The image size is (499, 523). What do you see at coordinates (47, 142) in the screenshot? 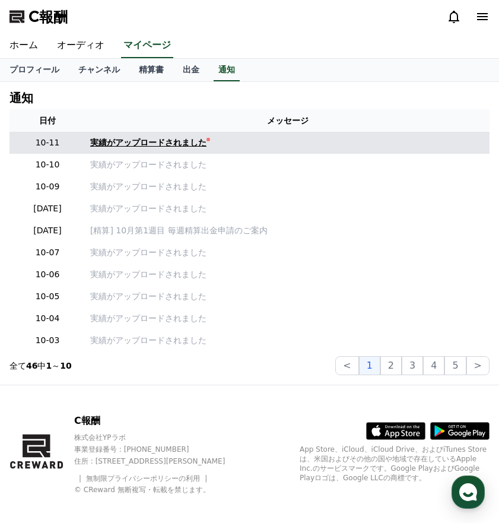
I see `font: 10-11` at bounding box center [47, 142].